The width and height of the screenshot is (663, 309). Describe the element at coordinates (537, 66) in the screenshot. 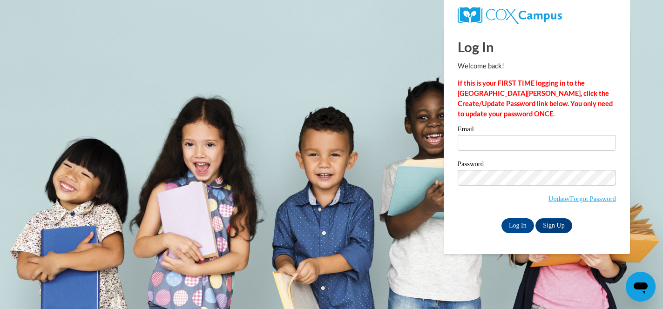

I see `p: Welcome back!` at that location.